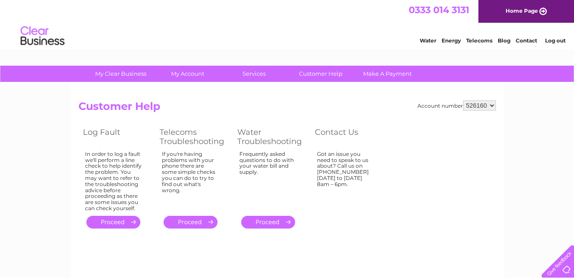 The width and height of the screenshot is (574, 278). What do you see at coordinates (187, 74) in the screenshot?
I see `a: My Account` at bounding box center [187, 74].